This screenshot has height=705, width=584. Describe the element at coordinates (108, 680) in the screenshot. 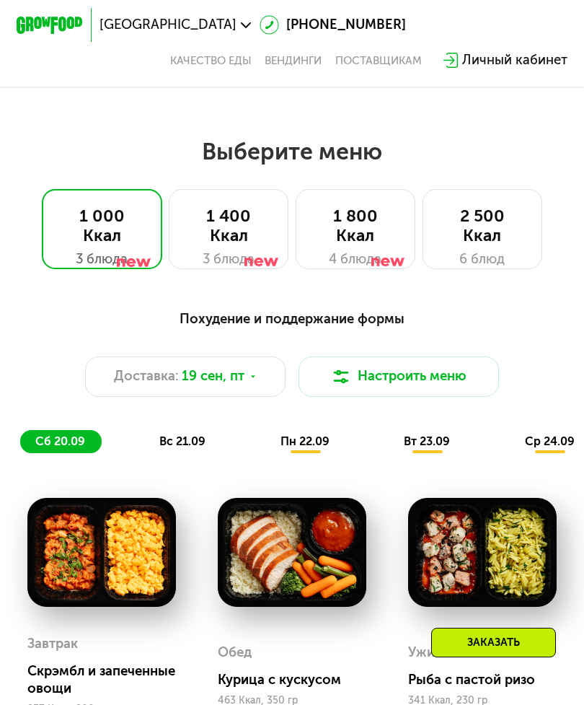

I see `div: Скрэмбл и запеченные овощи` at that location.